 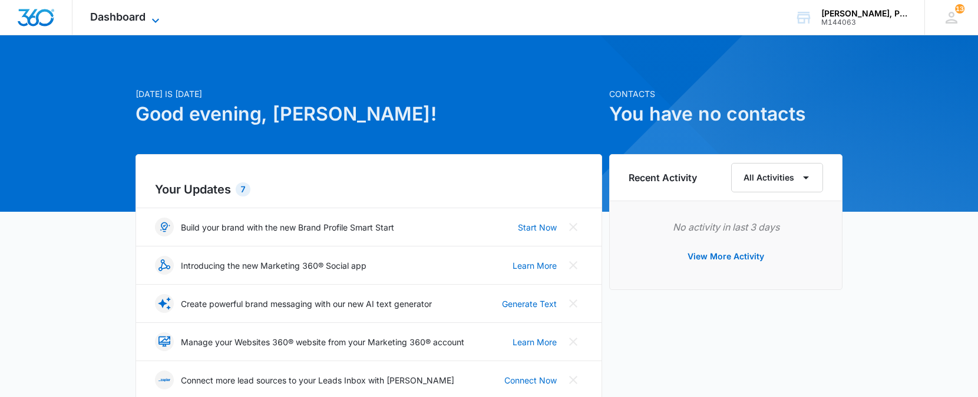 What do you see at coordinates (864, 14) in the screenshot?
I see `div: account name` at bounding box center [864, 14].